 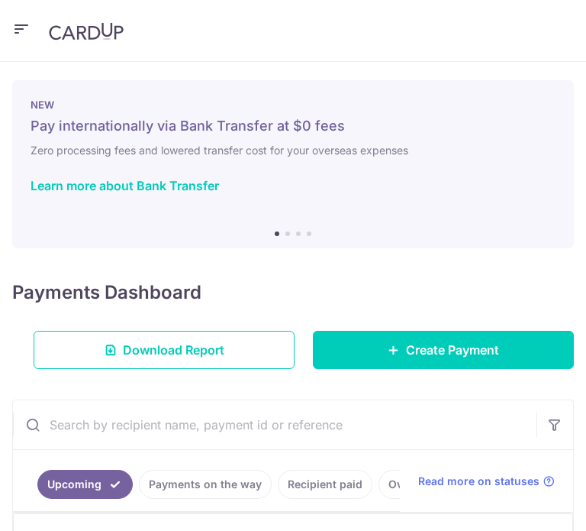 I want to click on img: CardUp, so click(x=86, y=31).